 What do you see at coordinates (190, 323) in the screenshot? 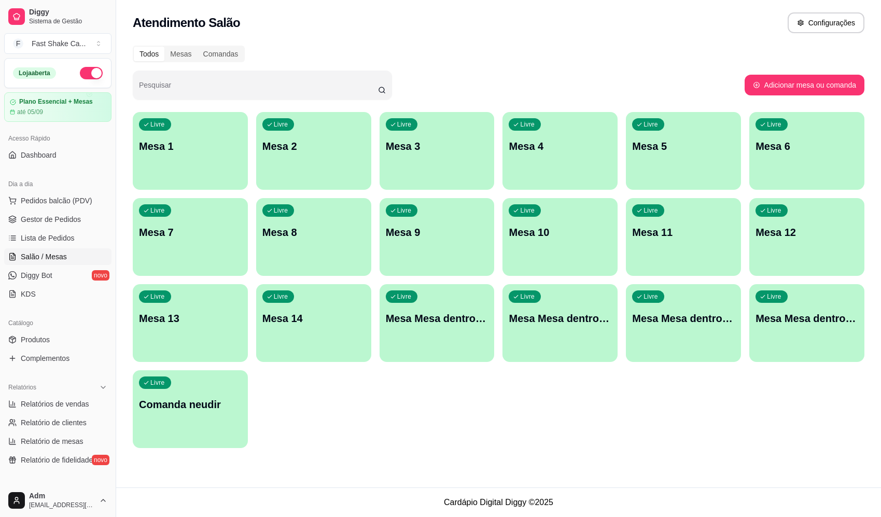
I see `button: LivreMesa 13` at bounding box center [190, 323].